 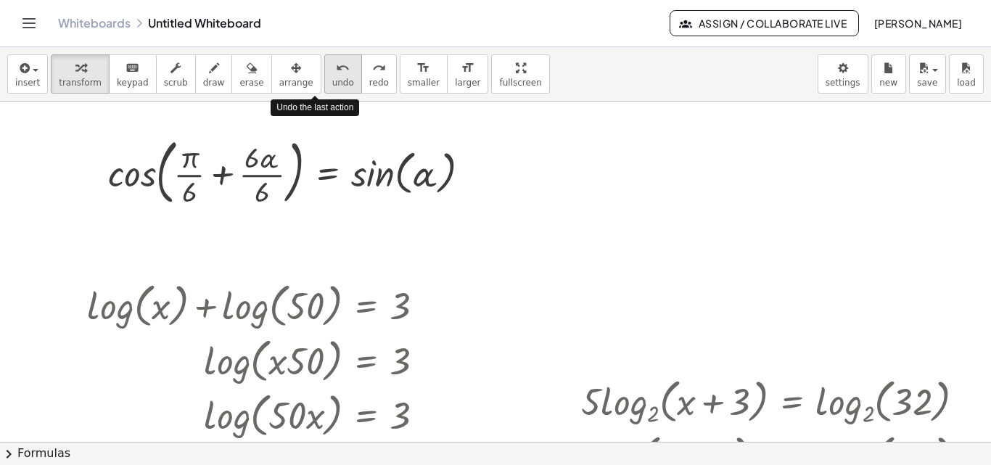 I want to click on div: Undo the last action, so click(x=315, y=107).